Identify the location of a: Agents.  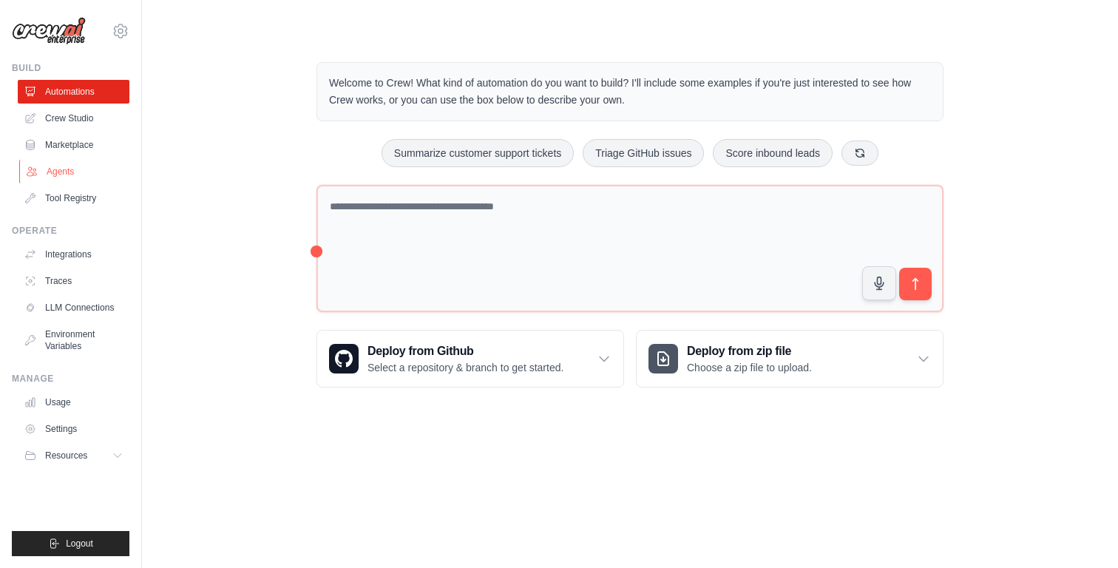
(75, 172).